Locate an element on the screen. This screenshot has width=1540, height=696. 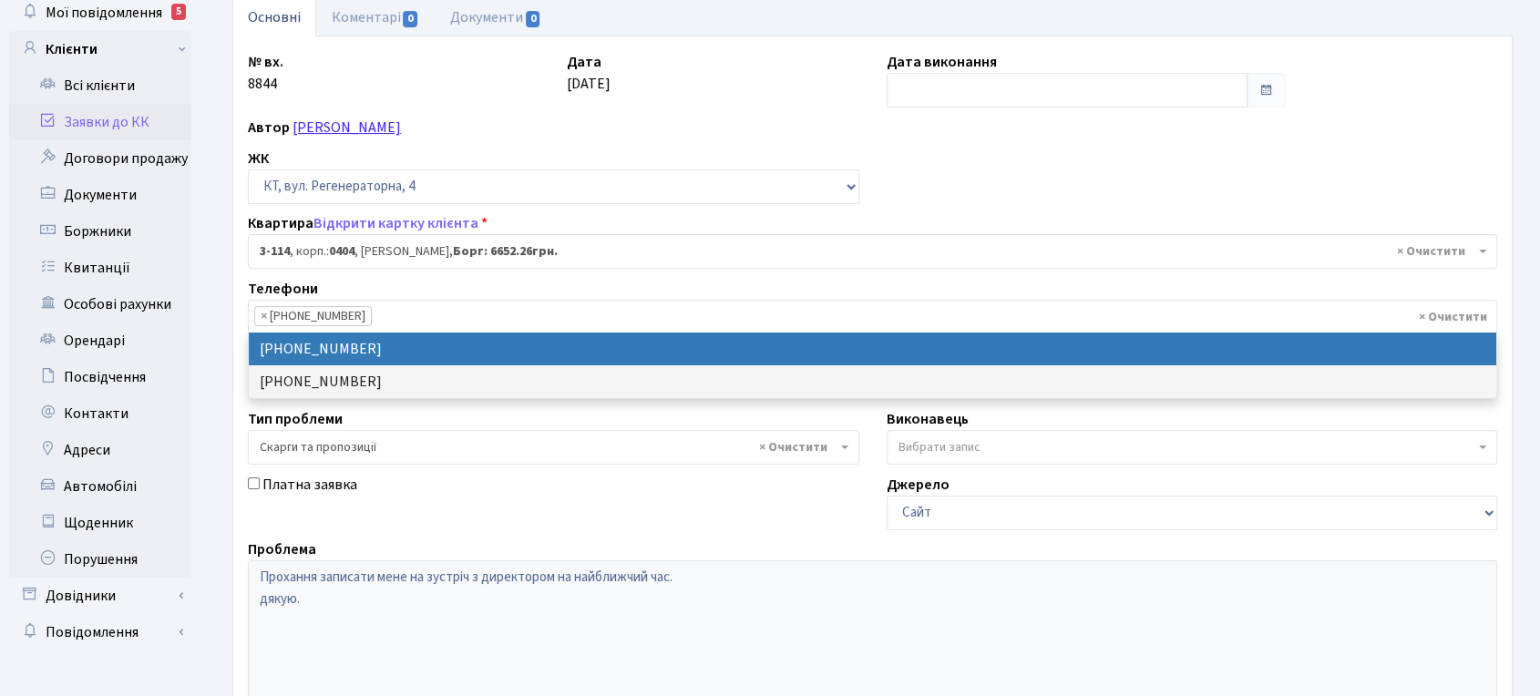
a: Квитанції is located at coordinates (100, 268).